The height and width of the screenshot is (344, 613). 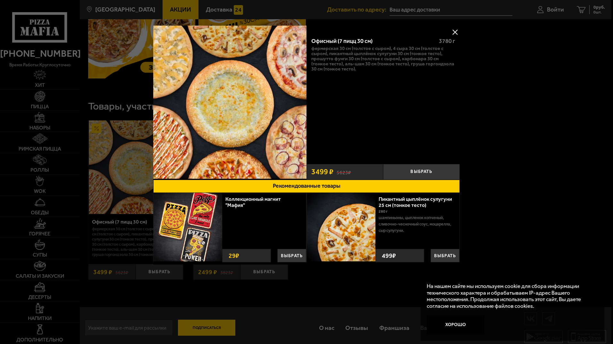 What do you see at coordinates (344, 172) in the screenshot?
I see `s: 5623 ₽` at bounding box center [344, 172].